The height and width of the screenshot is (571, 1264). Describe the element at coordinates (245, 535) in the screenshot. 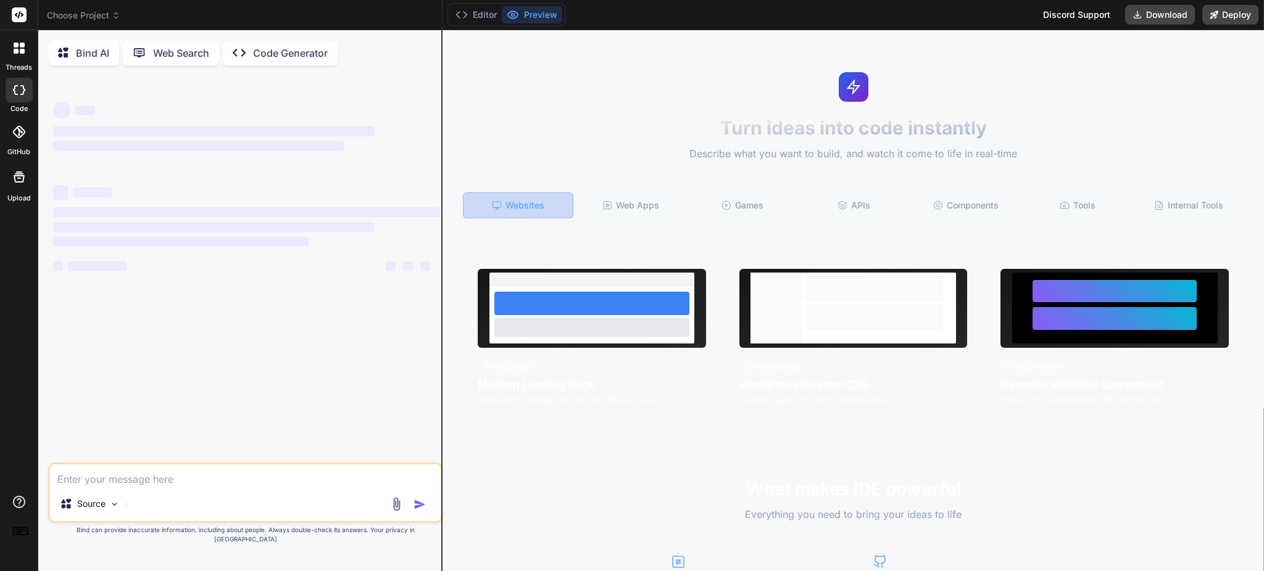

I see `p: Bind can provide inaccurate information, including about people. Always double-check its answers....` at that location.